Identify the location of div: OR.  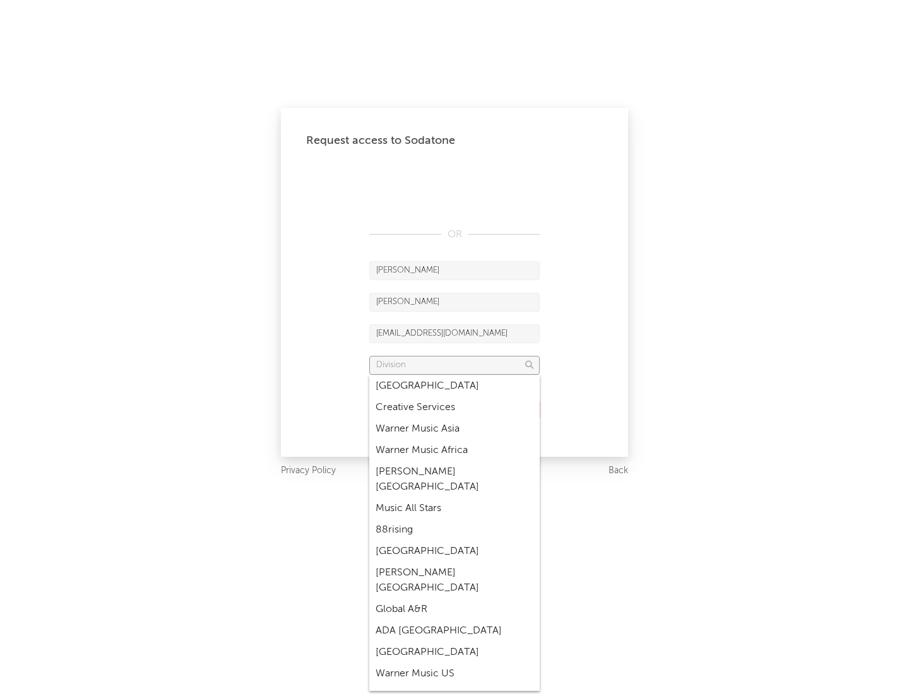
(454, 235).